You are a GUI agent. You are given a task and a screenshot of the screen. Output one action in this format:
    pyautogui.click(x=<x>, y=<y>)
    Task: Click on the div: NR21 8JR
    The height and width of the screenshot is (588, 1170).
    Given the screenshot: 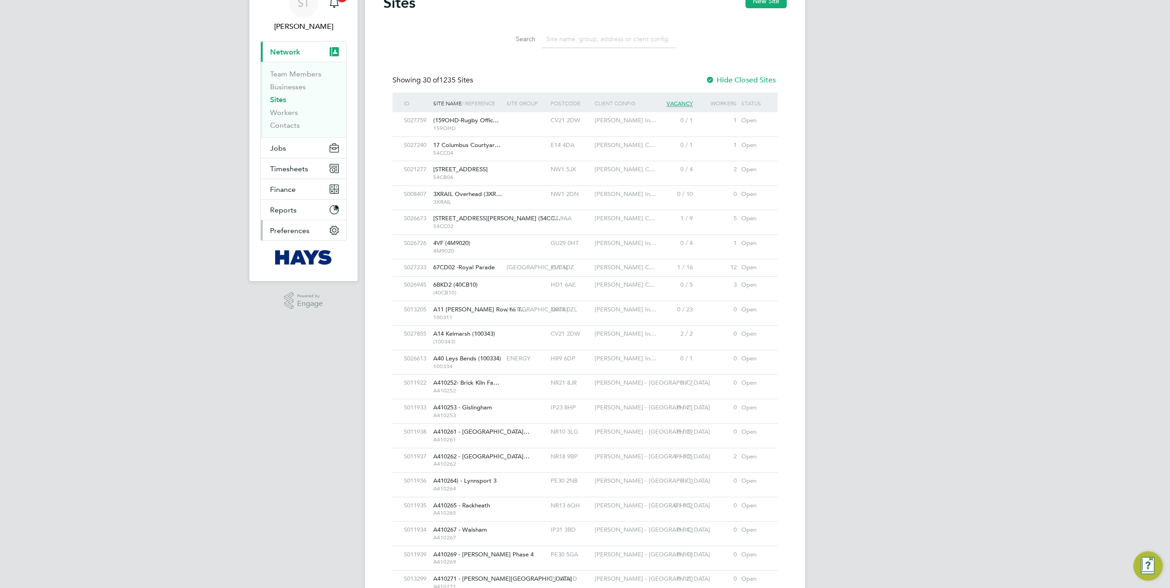 What is the action you would take?
    pyautogui.click(x=570, y=383)
    